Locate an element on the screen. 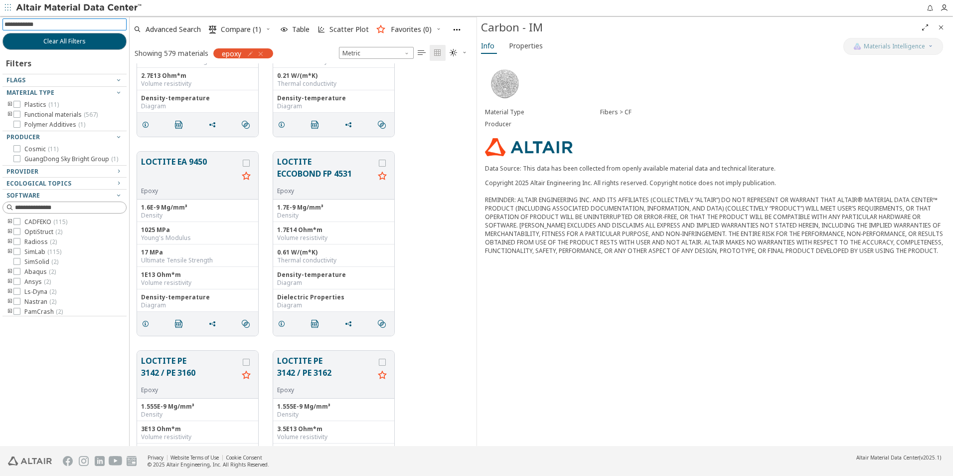  img: Logo - Provider is located at coordinates (529, 147).